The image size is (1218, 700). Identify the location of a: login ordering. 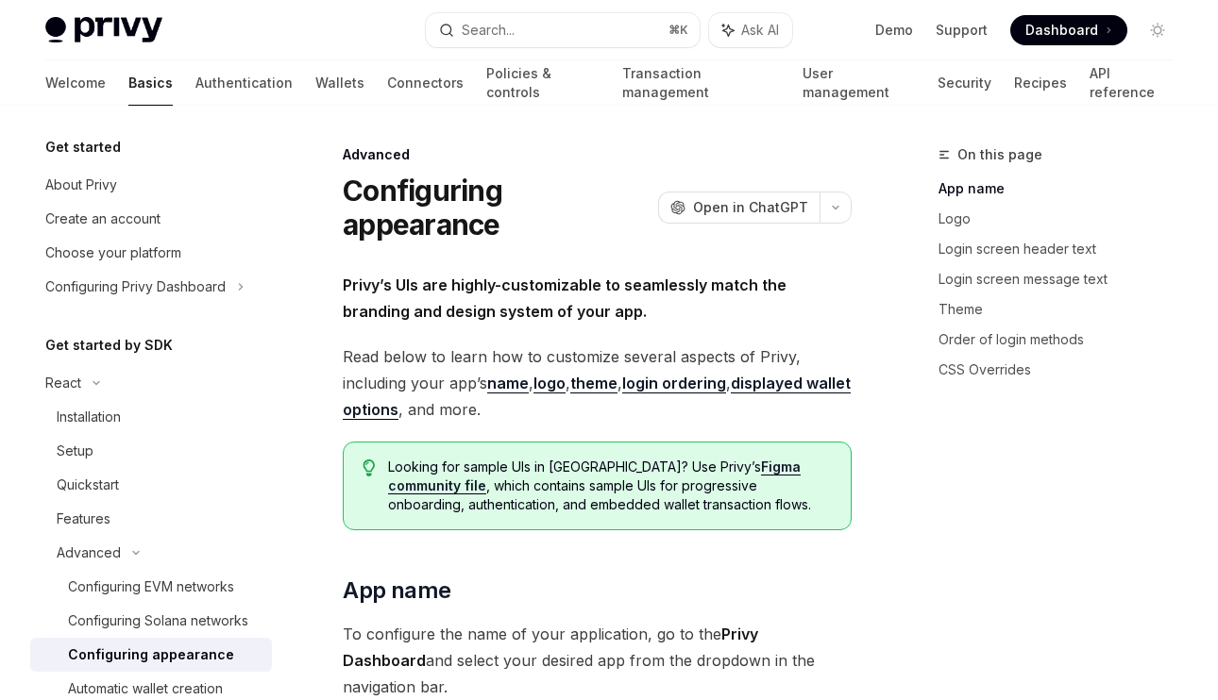
(674, 383).